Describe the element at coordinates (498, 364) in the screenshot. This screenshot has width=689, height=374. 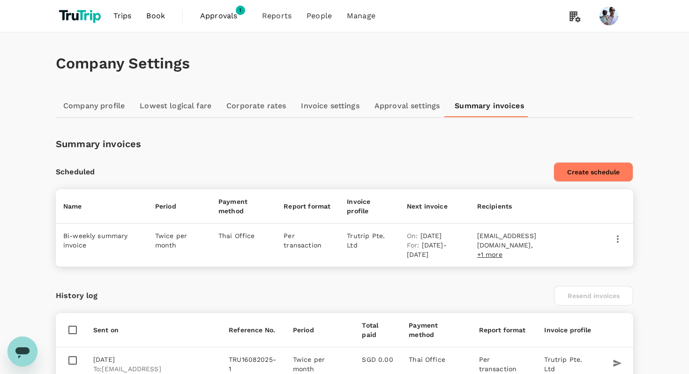
I see `span: Per transaction` at that location.